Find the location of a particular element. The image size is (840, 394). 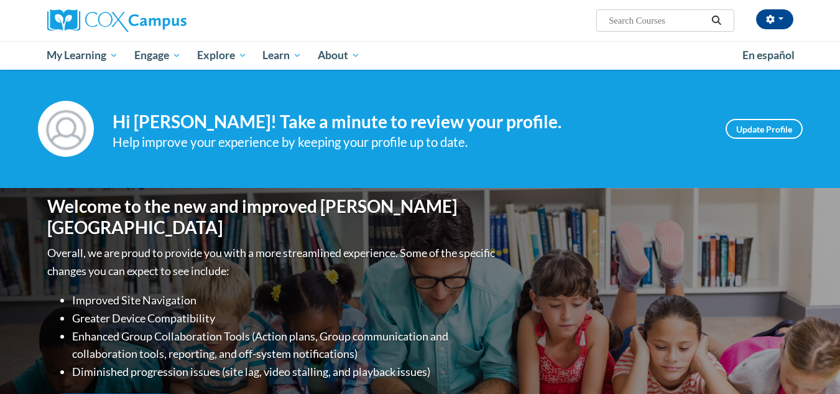

a: En español is located at coordinates (769, 55).